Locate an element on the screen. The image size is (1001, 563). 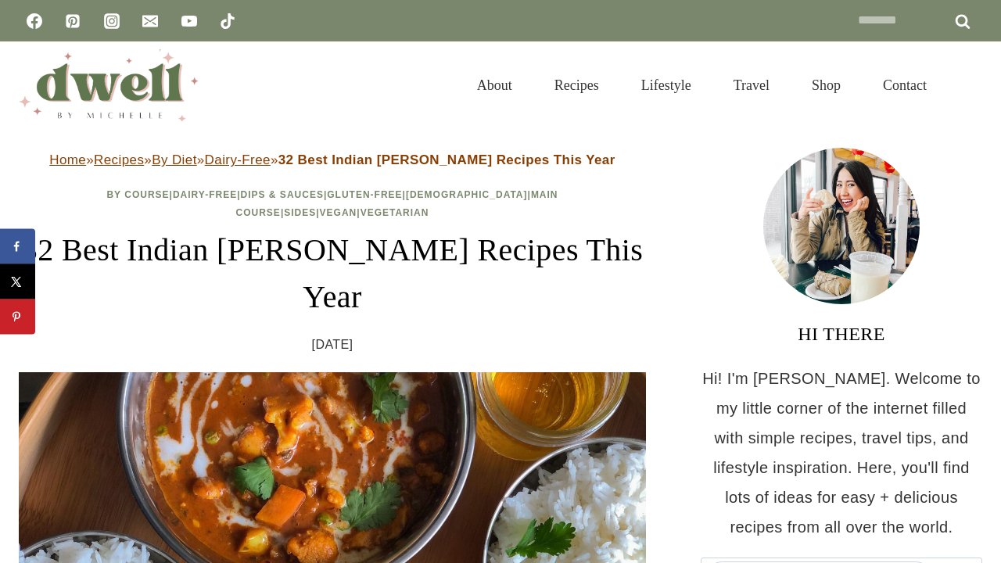
a: Travel is located at coordinates (751, 85).